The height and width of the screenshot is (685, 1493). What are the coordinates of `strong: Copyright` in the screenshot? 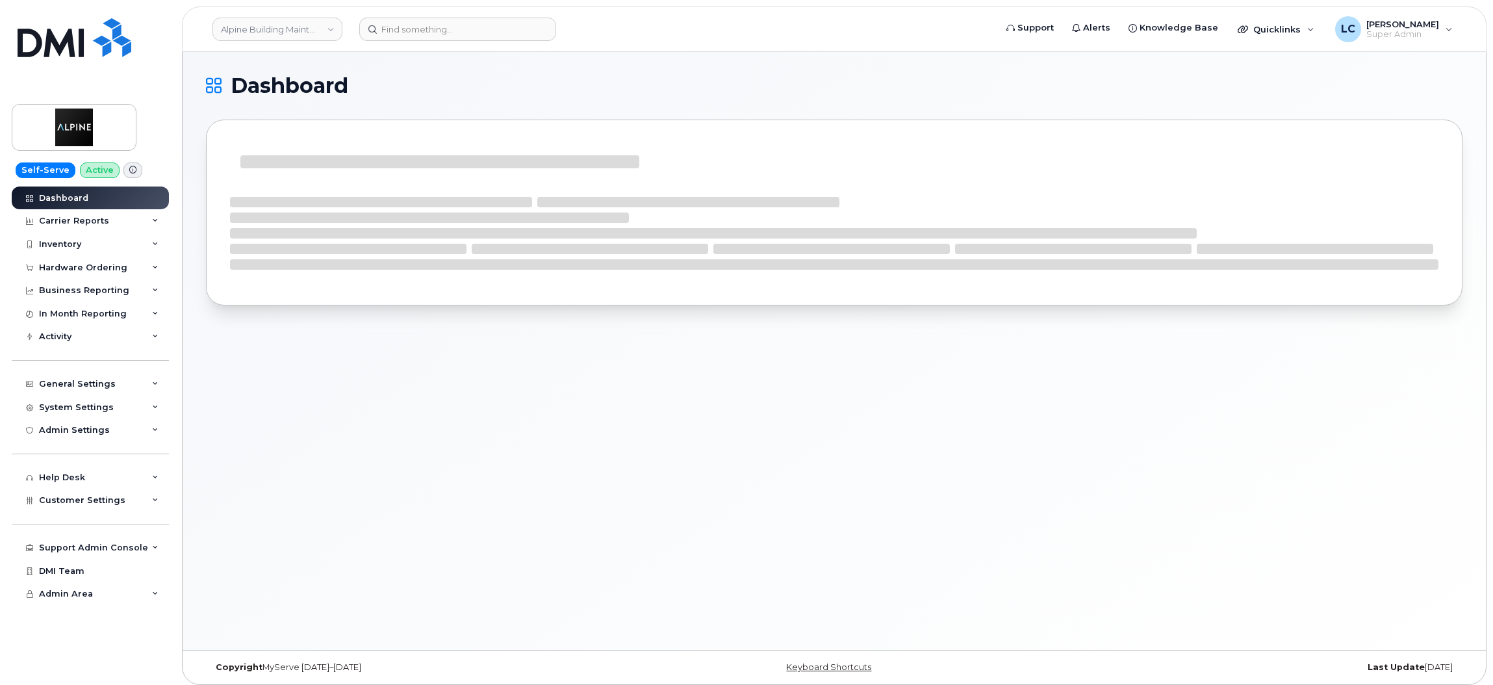 It's located at (239, 667).